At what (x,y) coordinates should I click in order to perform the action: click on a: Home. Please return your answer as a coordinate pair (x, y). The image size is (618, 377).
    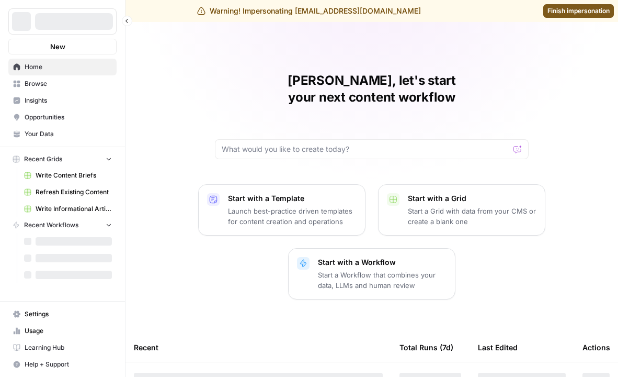
    Looking at the image, I should click on (62, 67).